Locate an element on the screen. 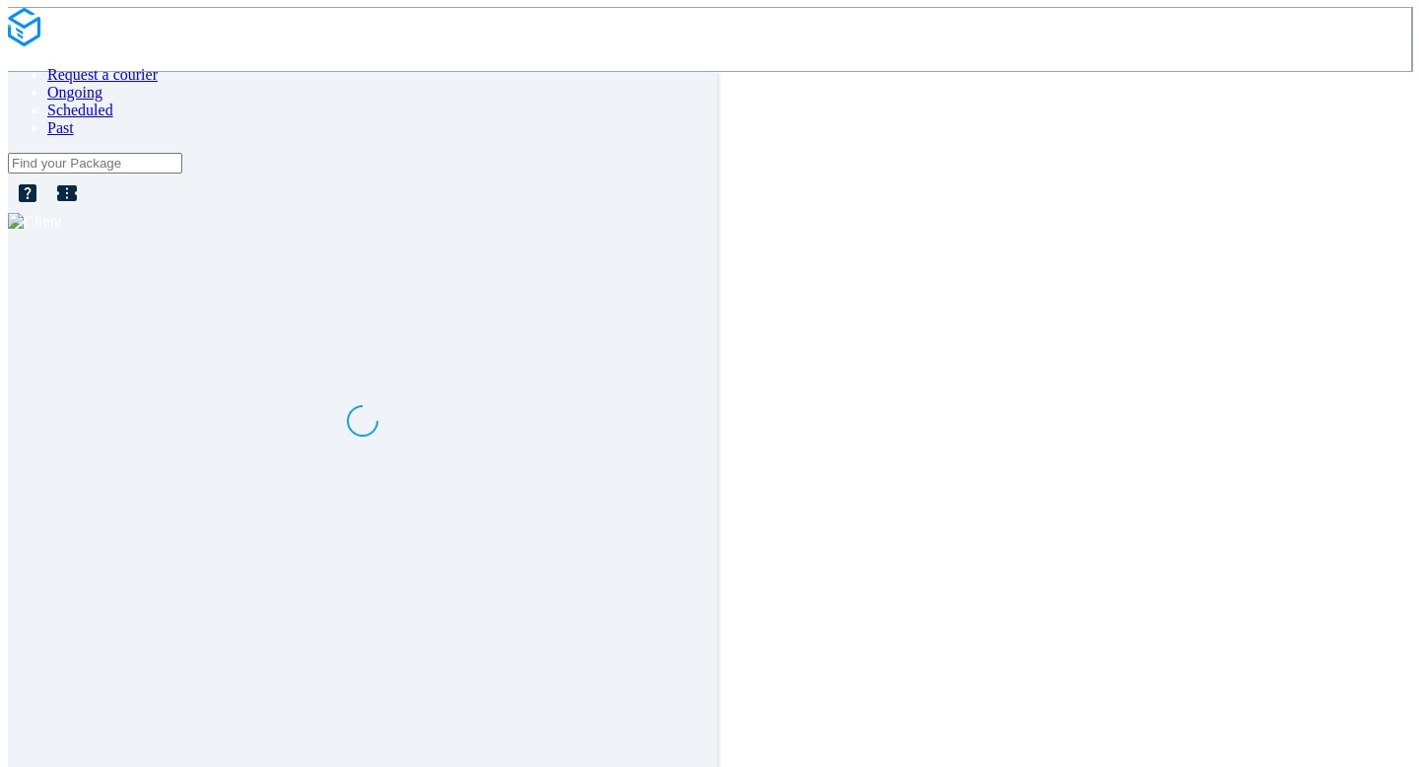  img: Spinner is located at coordinates (363, 421).